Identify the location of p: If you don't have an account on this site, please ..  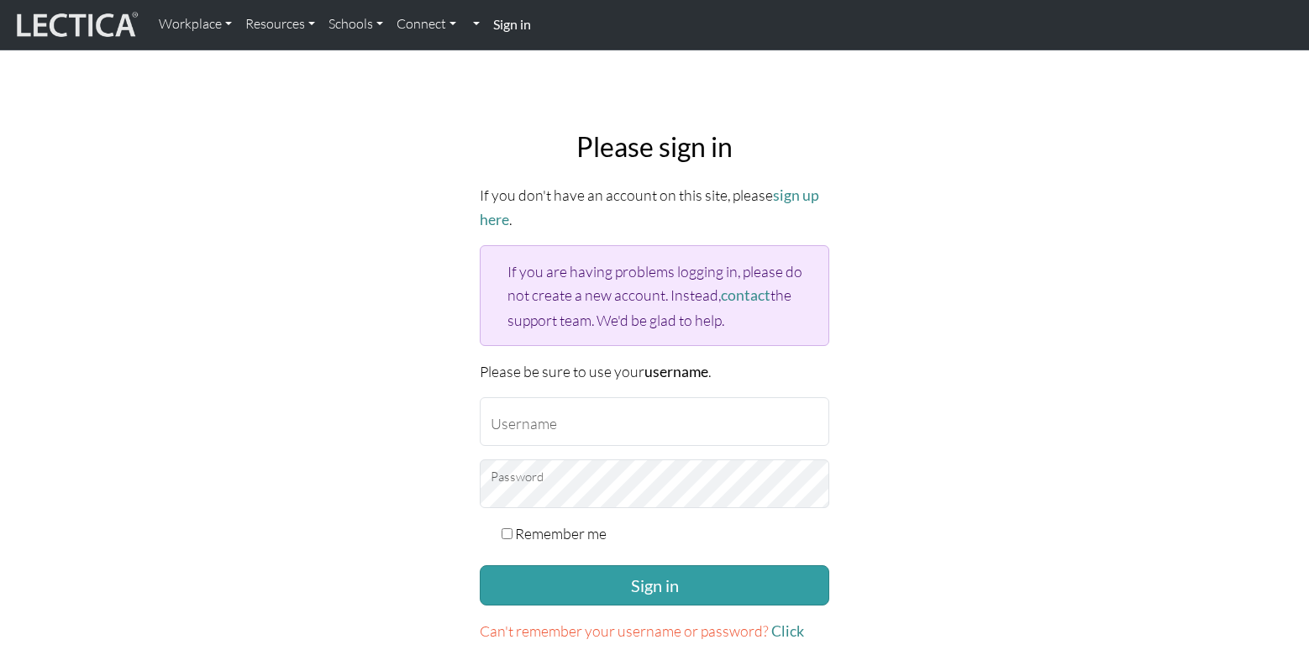
(654, 207).